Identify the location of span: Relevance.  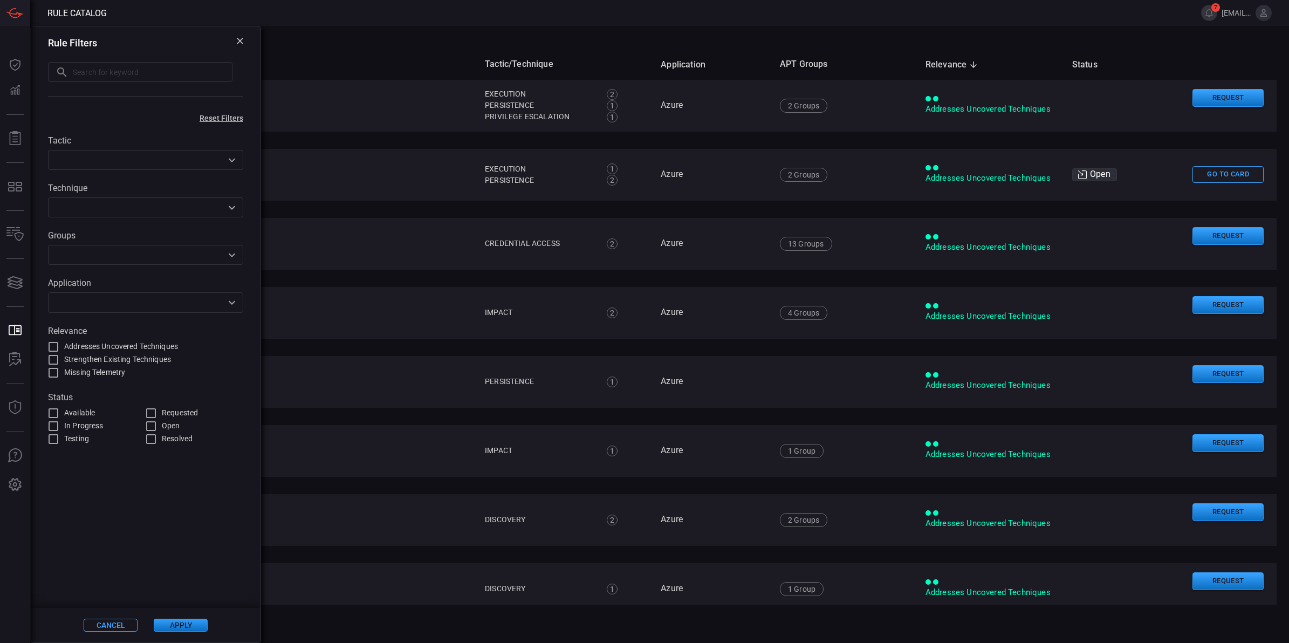
(953, 65).